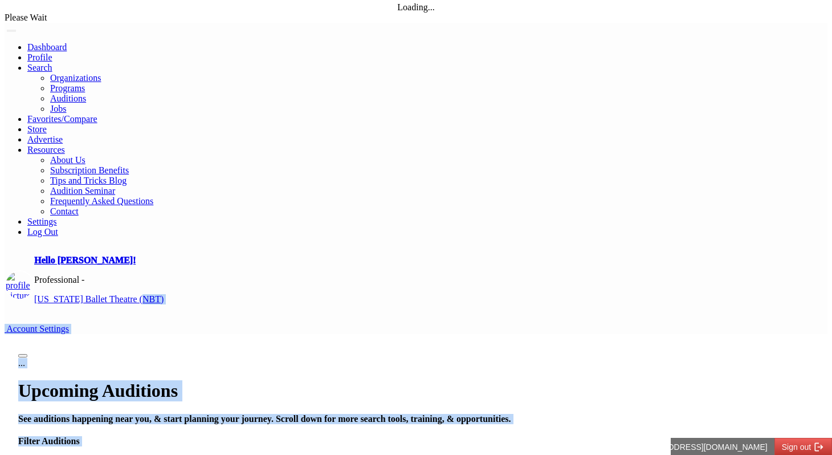 Image resolution: width=832 pixels, height=455 pixels. Describe the element at coordinates (56, 279) in the screenshot. I see `span: Professional` at that location.